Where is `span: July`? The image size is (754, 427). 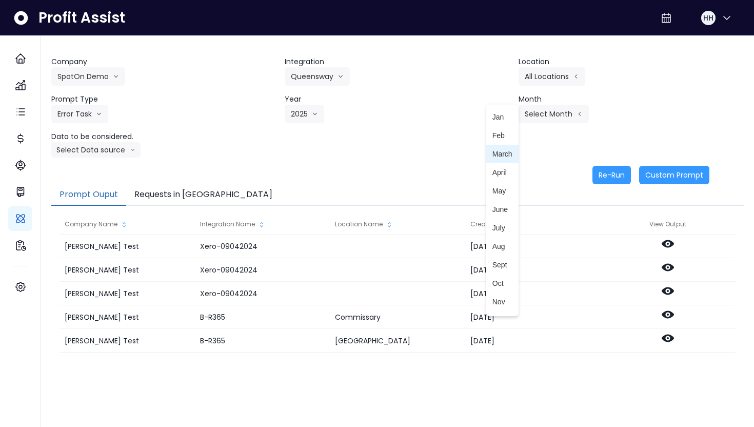
span: July is located at coordinates (502, 228).